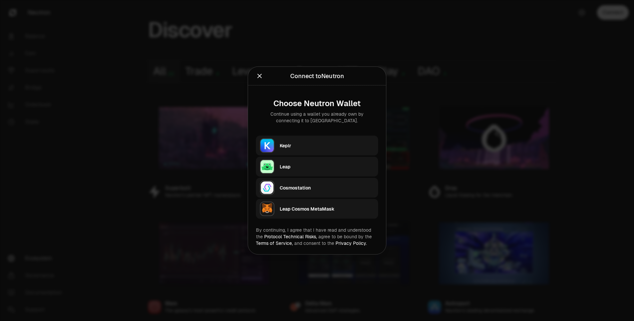 Image resolution: width=634 pixels, height=321 pixels. What do you see at coordinates (327, 146) in the screenshot?
I see `div: Keplr` at bounding box center [327, 146].